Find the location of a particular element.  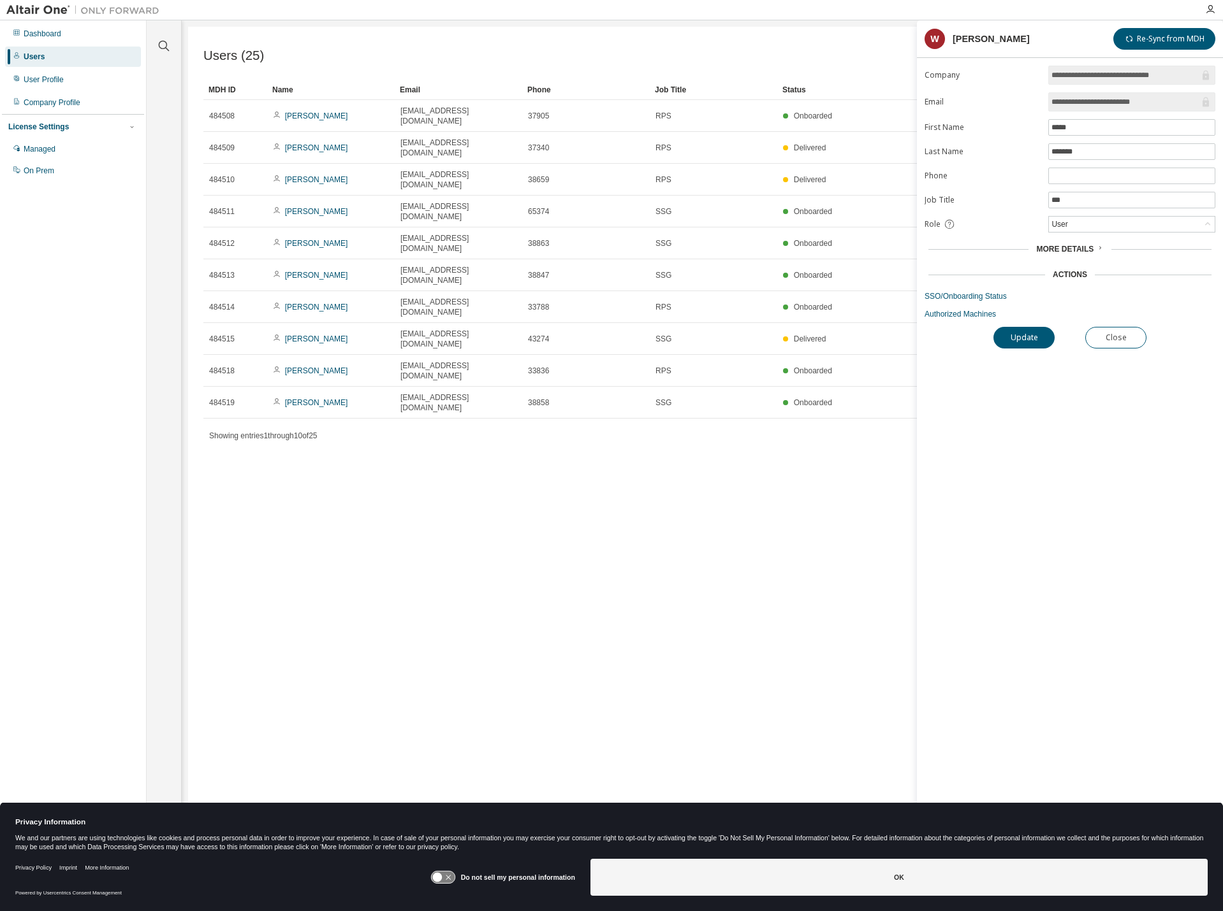

span: More Details is located at coordinates (1064, 249).